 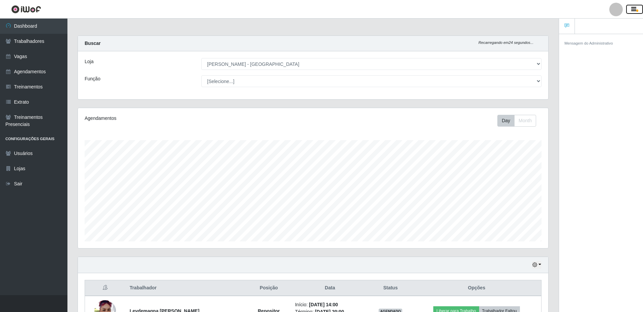 I want to click on li: Início:, so click(x=330, y=304).